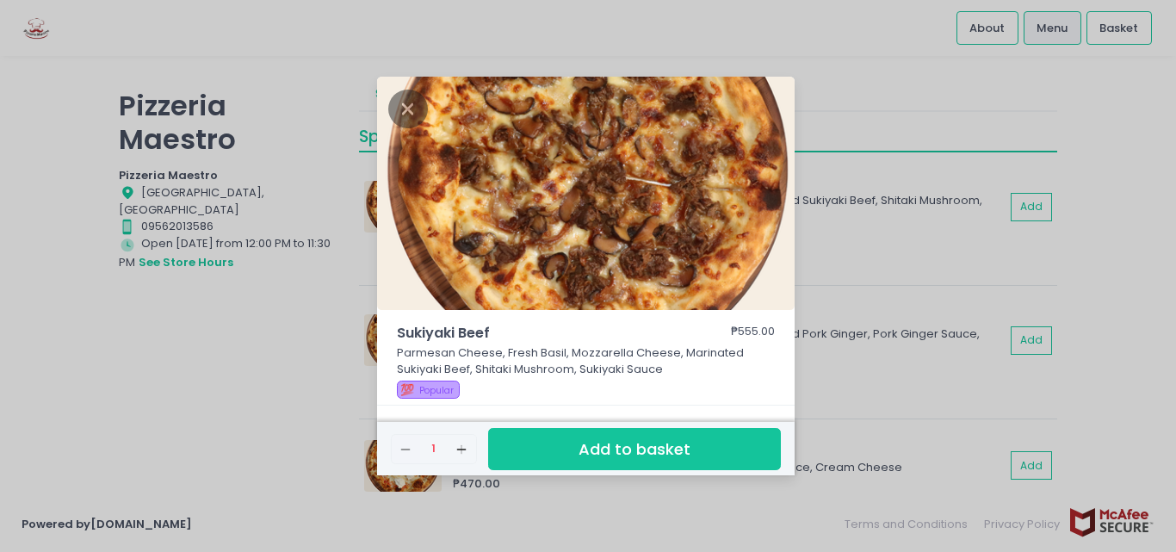 Image resolution: width=1176 pixels, height=552 pixels. What do you see at coordinates (634, 448) in the screenshot?
I see `button: Add to basket` at bounding box center [634, 448].